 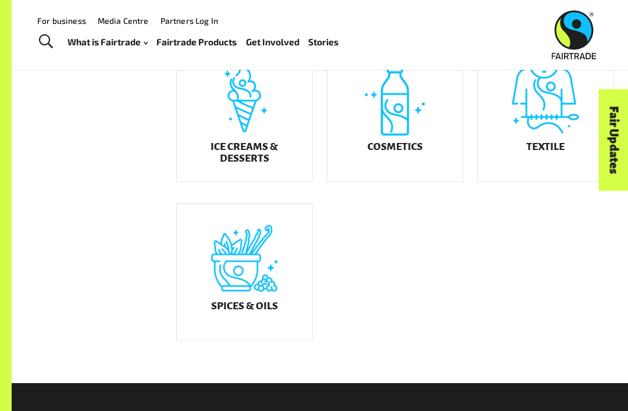 I want to click on a: Partners Log In, so click(x=189, y=20).